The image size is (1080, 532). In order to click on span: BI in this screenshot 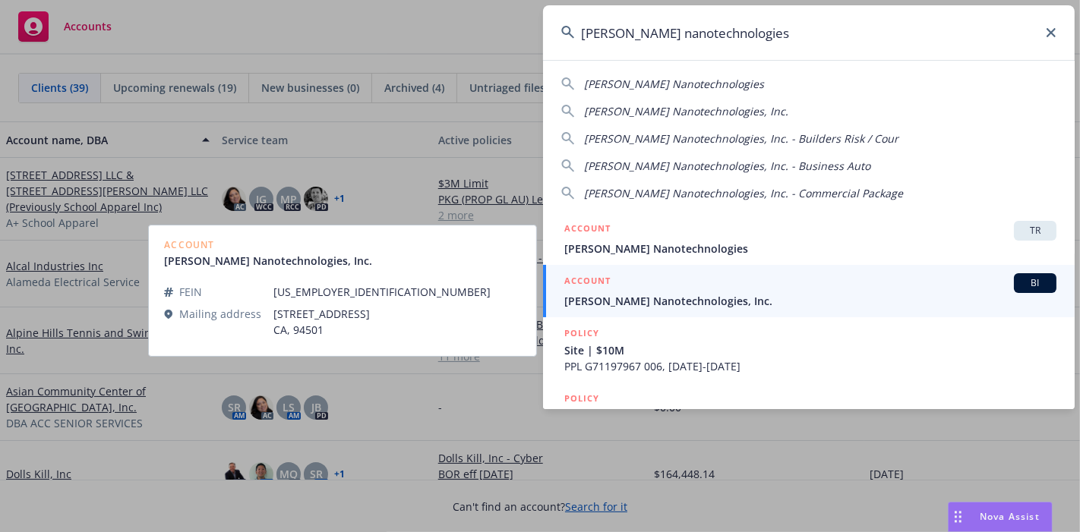, I will do `click(1035, 283)`.